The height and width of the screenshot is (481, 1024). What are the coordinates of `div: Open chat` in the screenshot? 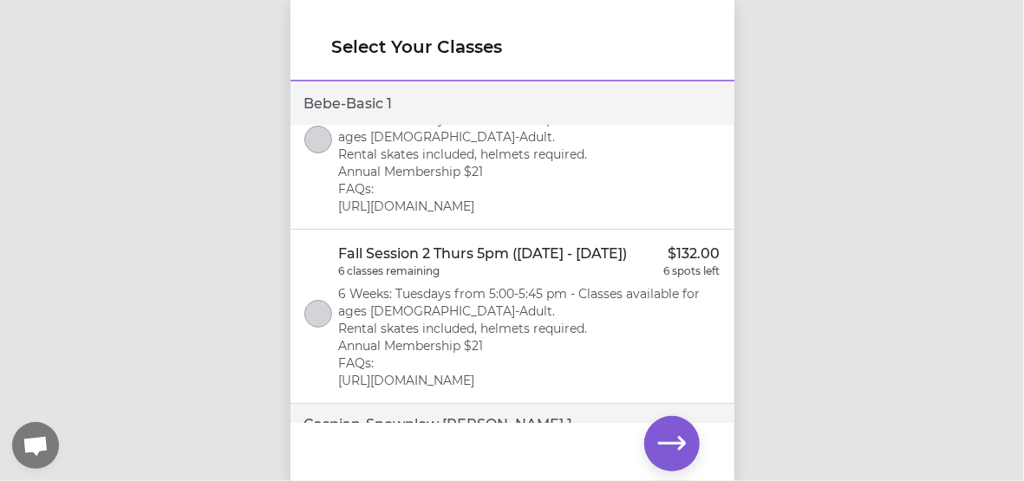 It's located at (36, 446).